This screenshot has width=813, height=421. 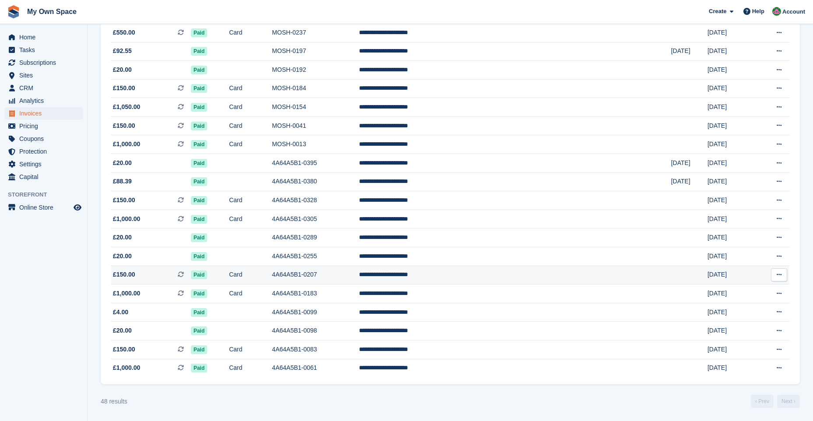 I want to click on img: stora-icon-8386f47178a22dfd0bd8f6a31ec36ba5ce8667c1dd55bd0f319d3a0aa187defe.svg, so click(x=14, y=12).